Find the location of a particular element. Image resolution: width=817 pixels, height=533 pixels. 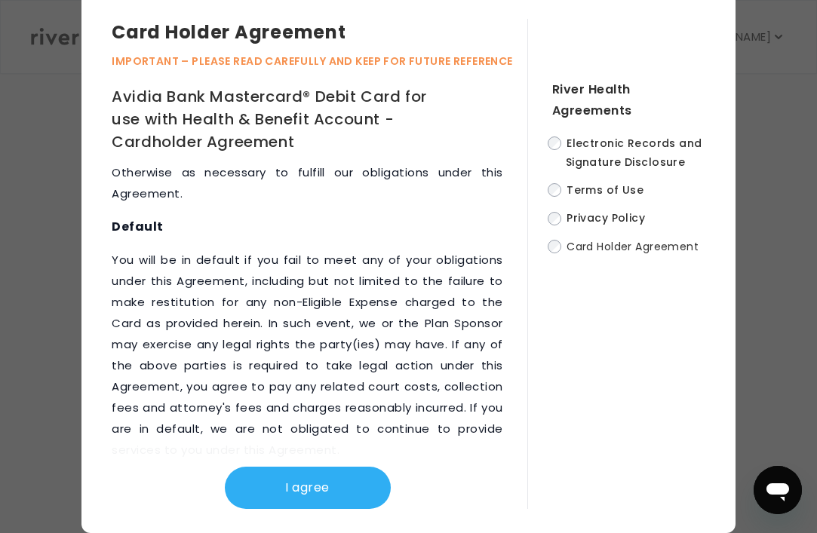

p: IMPORTANT – PLEASE READ CAREFULLY AND KEEP FOR FUTURE REFERENCE is located at coordinates (319, 61).